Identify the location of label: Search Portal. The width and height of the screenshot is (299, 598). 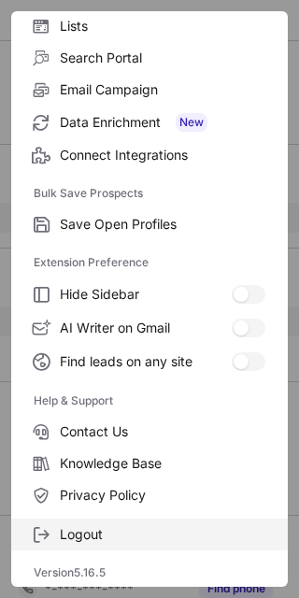
(150, 58).